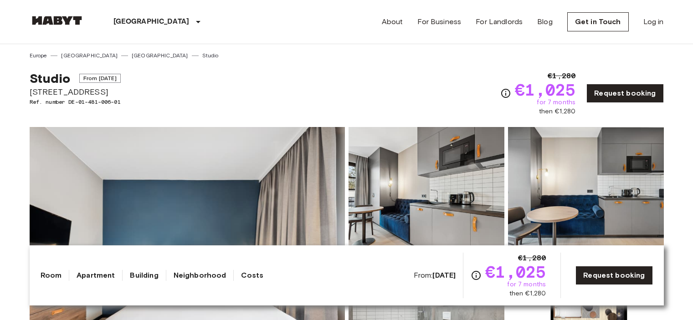 This screenshot has height=320, width=693. Describe the element at coordinates (57, 21) in the screenshot. I see `img: Habyt` at that location.